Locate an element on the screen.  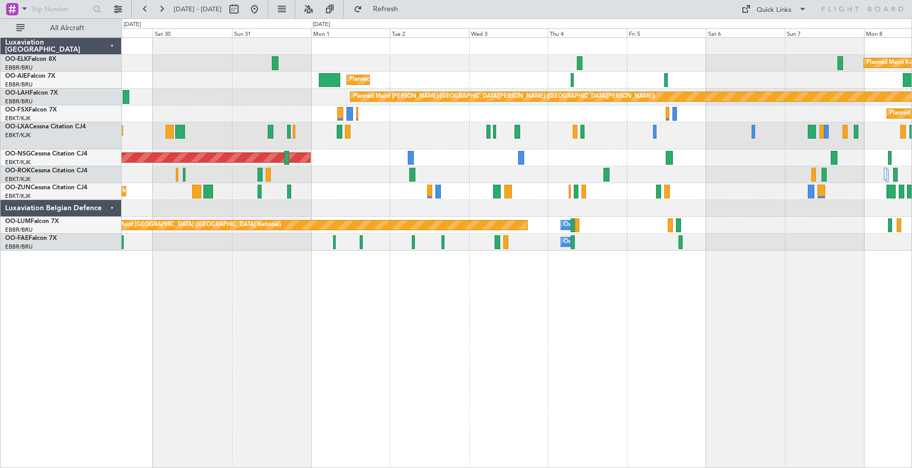
a: OO-LXACessna Citation CJ4 is located at coordinates (45, 127).